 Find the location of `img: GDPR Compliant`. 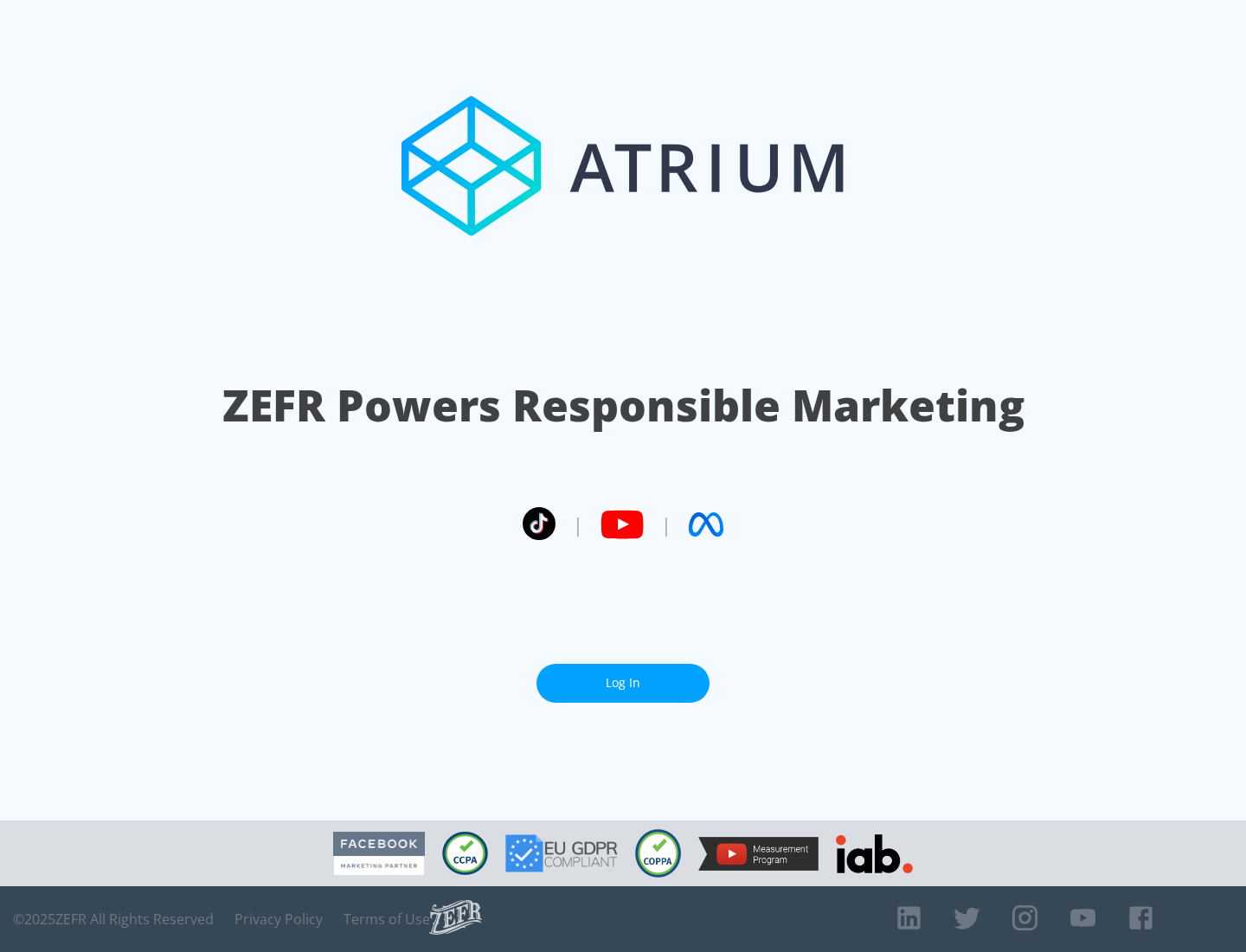

img: GDPR Compliant is located at coordinates (562, 853).